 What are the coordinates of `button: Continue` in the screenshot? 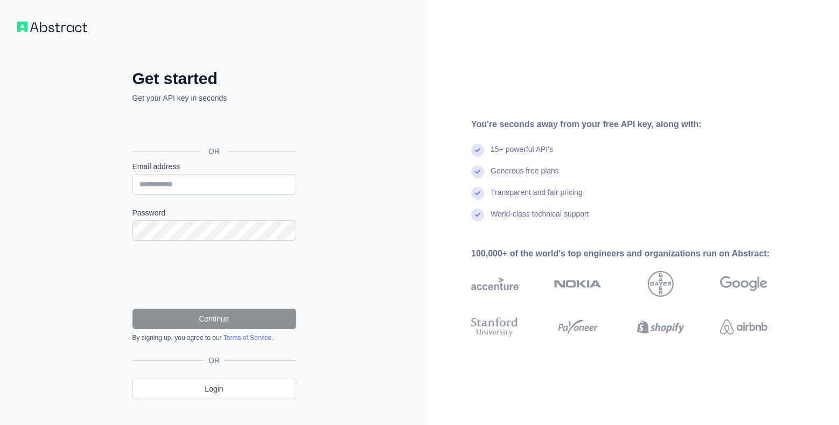 It's located at (214, 319).